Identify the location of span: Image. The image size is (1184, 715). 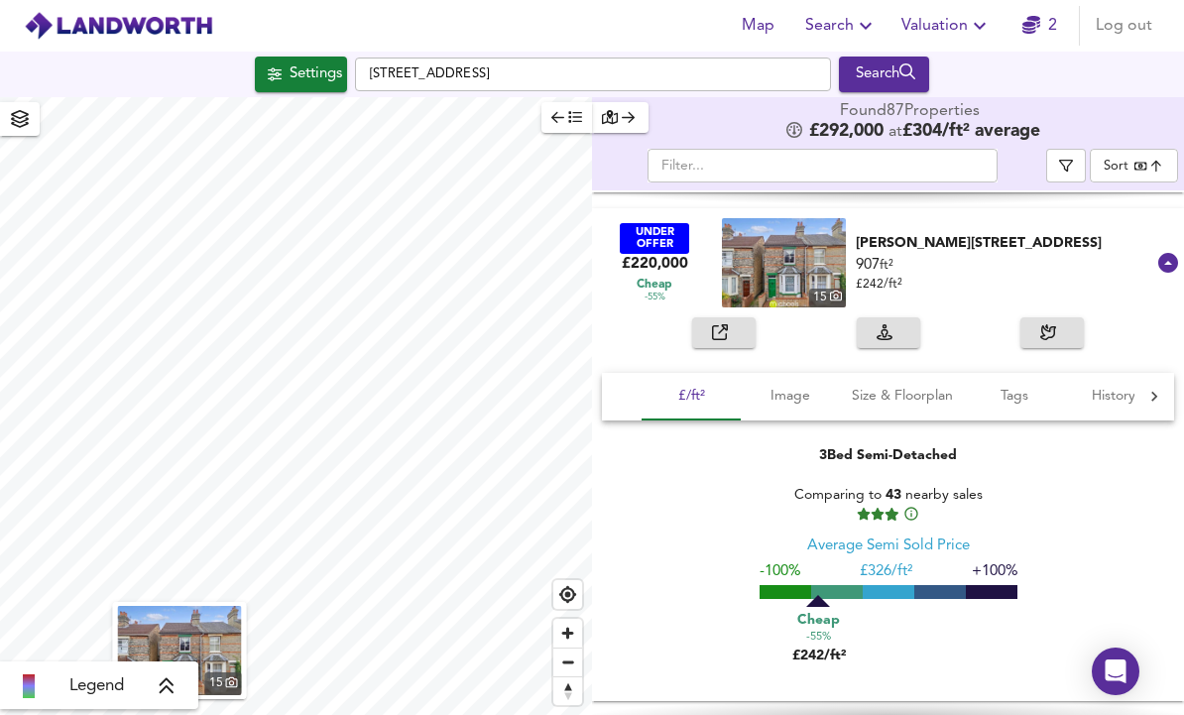
(790, 396).